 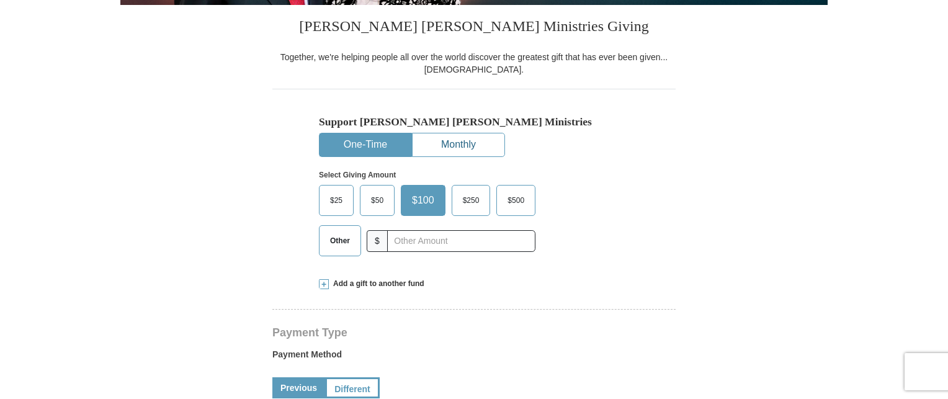 What do you see at coordinates (352, 388) in the screenshot?
I see `a: Different` at bounding box center [352, 388].